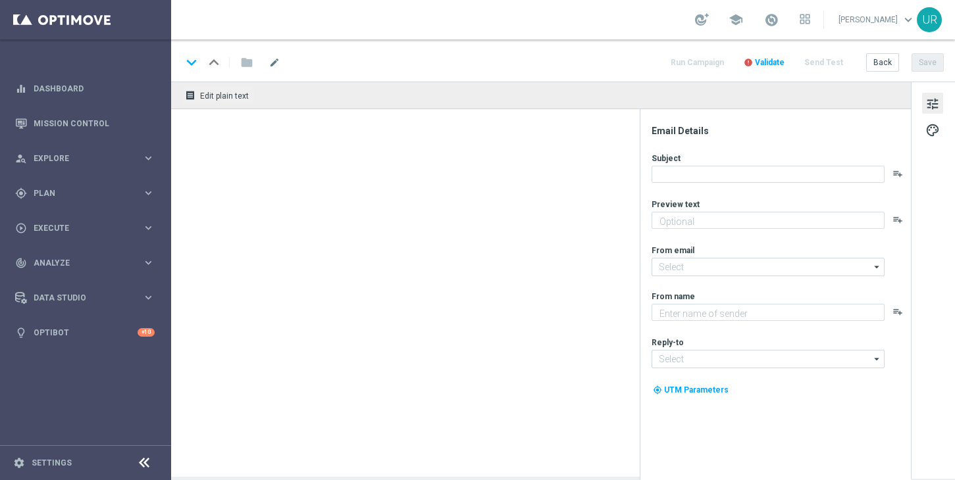 This screenshot has height=480, width=955. Describe the element at coordinates (667, 343) in the screenshot. I see `label: Reply-to` at that location.